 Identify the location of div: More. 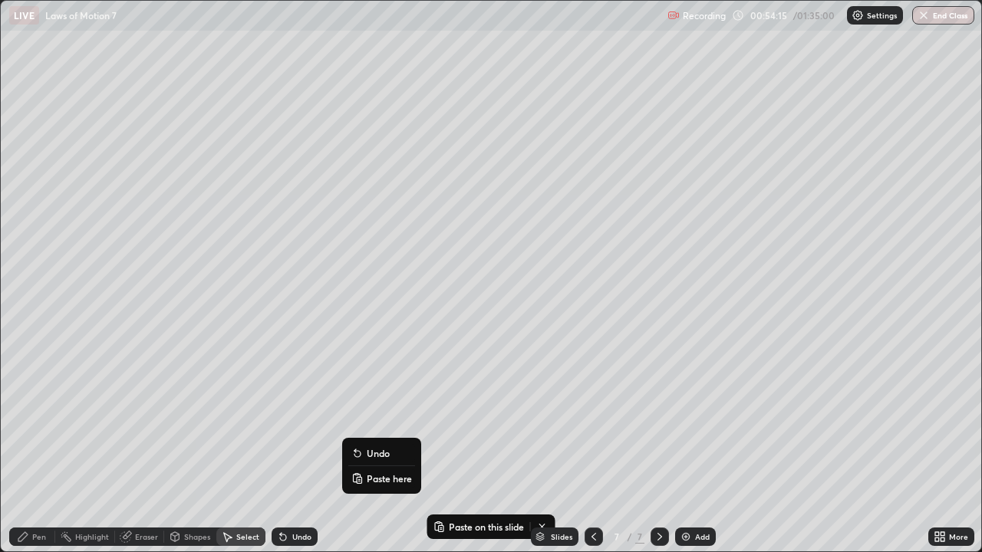
(958, 537).